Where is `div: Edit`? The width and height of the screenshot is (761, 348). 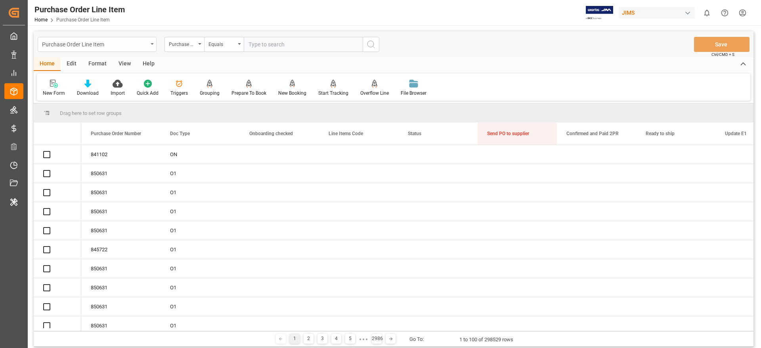
div: Edit is located at coordinates (71, 64).